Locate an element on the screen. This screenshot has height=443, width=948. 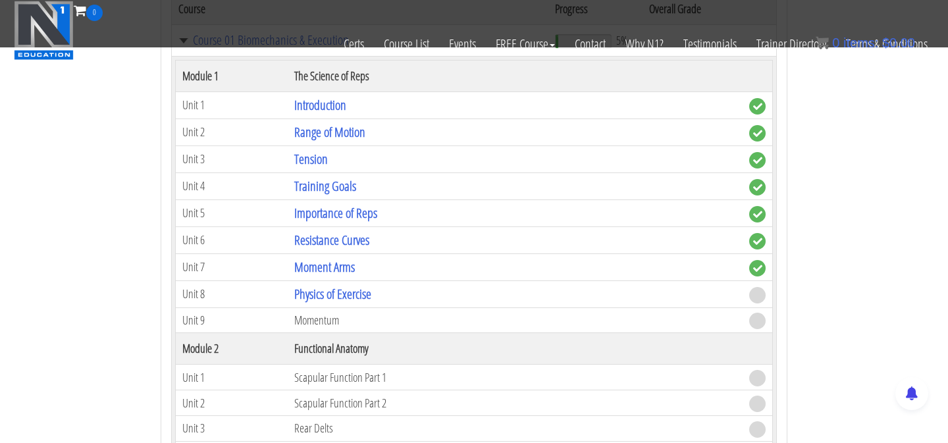
a: Terms & Conditions is located at coordinates (887, 44).